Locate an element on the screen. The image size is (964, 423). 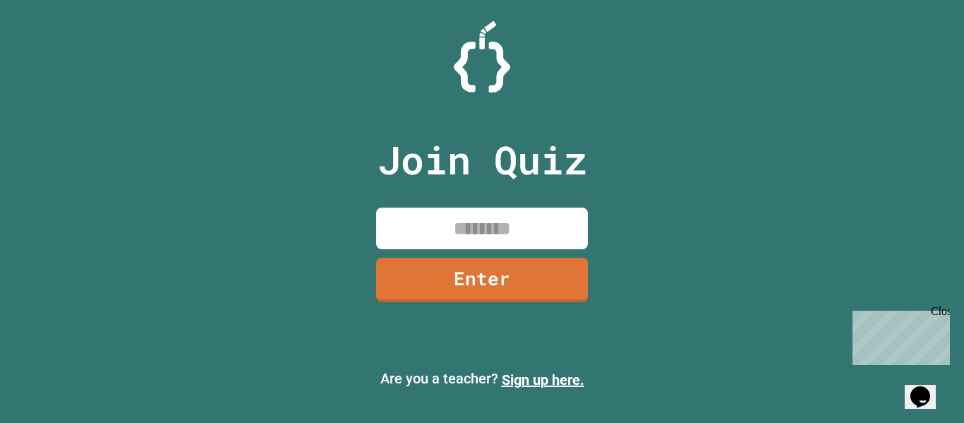
img: Logo.svg is located at coordinates (482, 56).